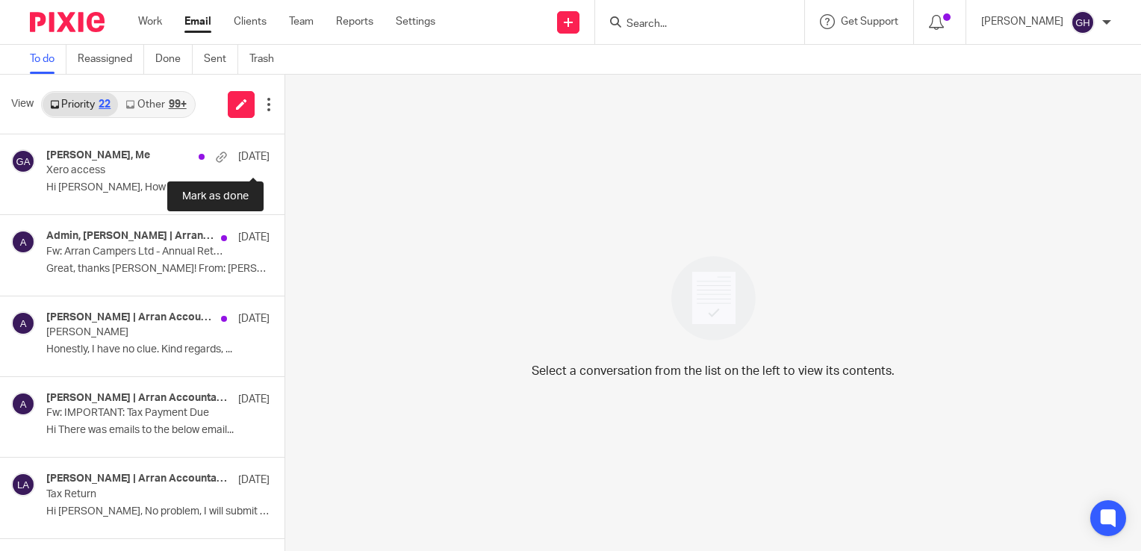  What do you see at coordinates (48, 59) in the screenshot?
I see `a: To do` at bounding box center [48, 59].